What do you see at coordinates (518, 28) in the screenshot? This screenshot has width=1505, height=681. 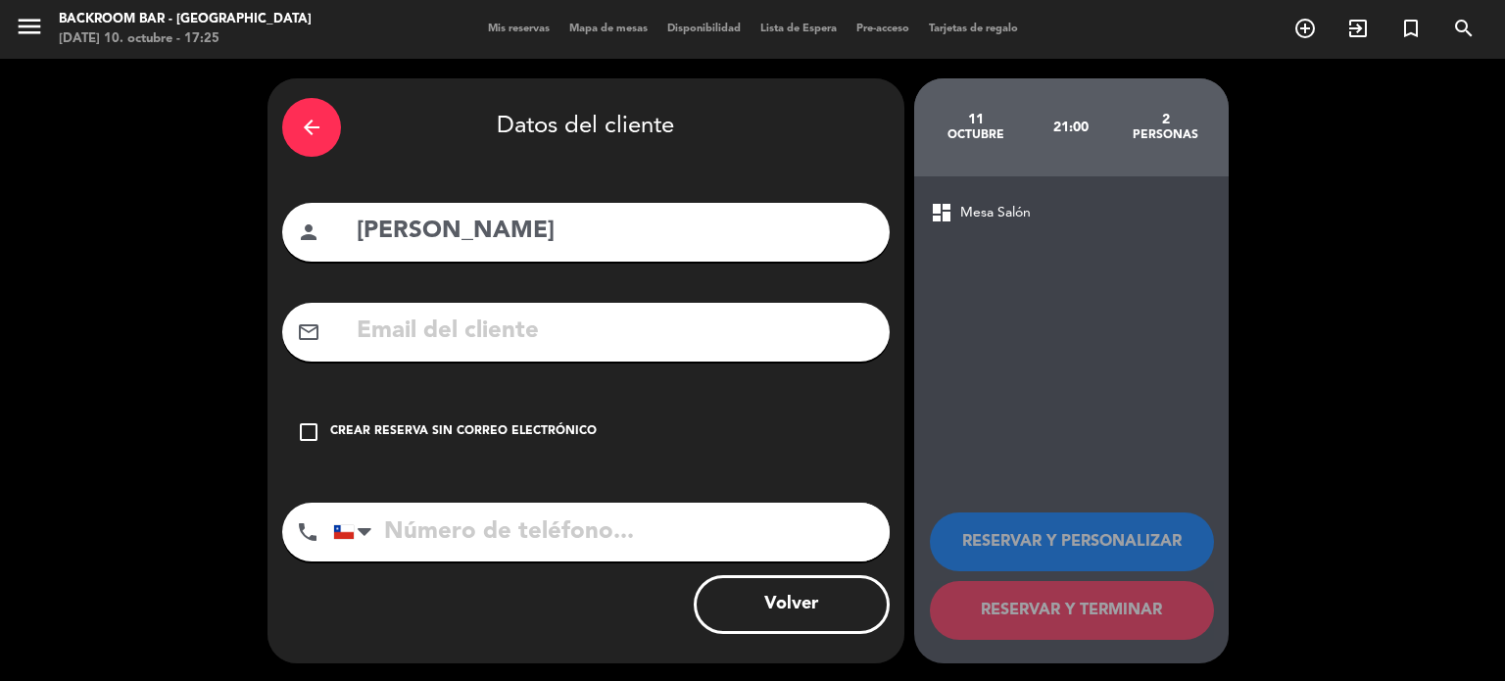 I see `span: Mis reservas` at bounding box center [518, 28].